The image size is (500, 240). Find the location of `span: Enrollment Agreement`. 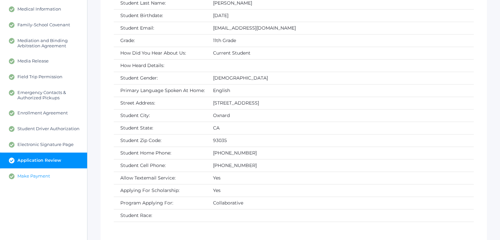

span: Enrollment Agreement is located at coordinates (42, 113).